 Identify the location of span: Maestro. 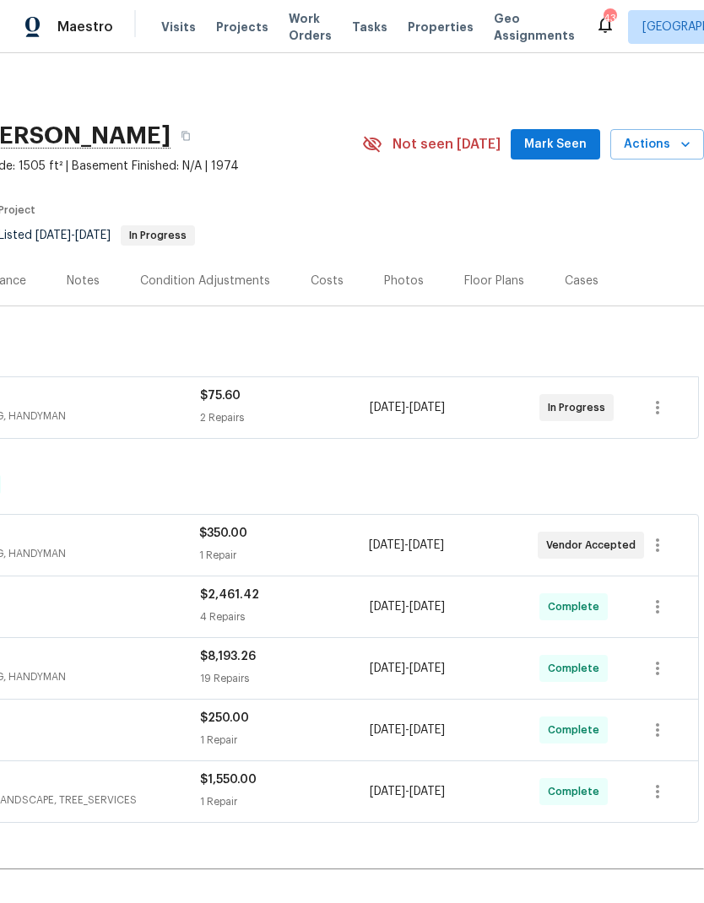
(85, 27).